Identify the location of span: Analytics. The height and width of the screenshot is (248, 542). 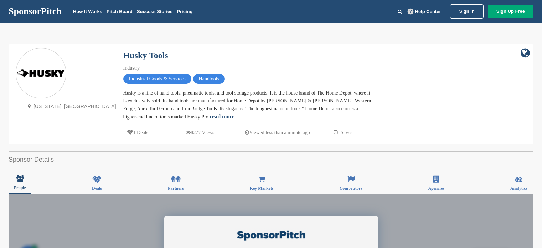
(519, 188).